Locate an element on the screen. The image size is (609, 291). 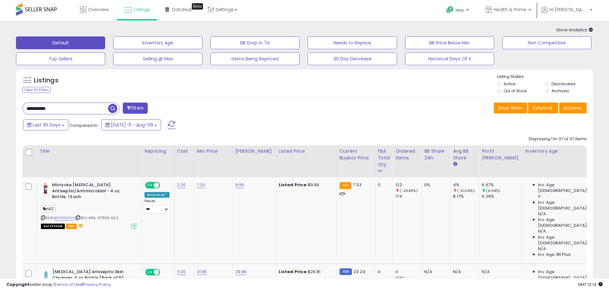
a: 11.00 is located at coordinates (182, 272).